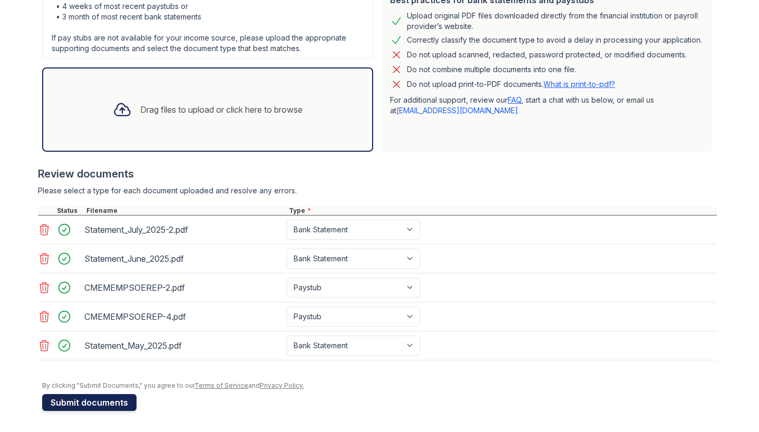 The height and width of the screenshot is (432, 759). Describe the element at coordinates (183, 317) in the screenshot. I see `div: CMEMEMPSOEREP-4.pdf` at that location.